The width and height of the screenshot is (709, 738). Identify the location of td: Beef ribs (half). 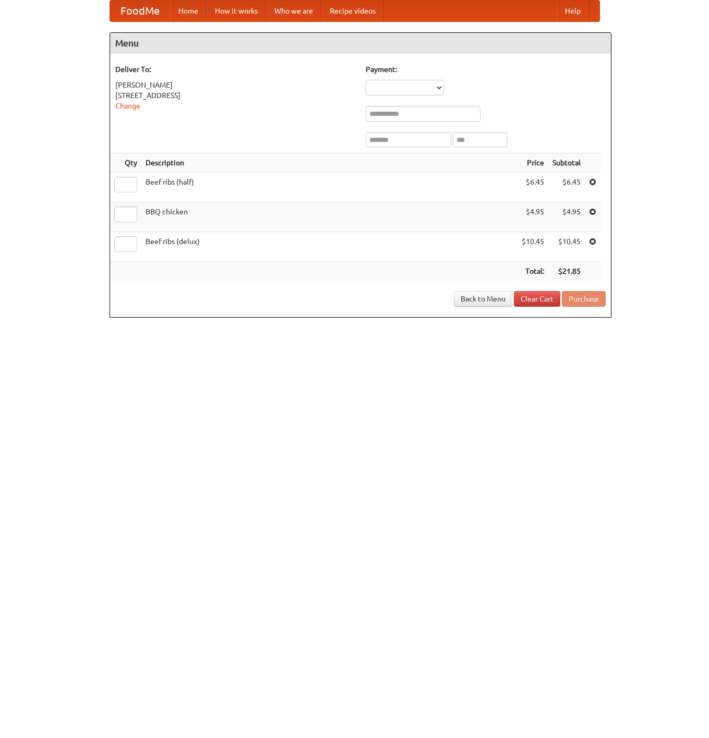
(329, 187).